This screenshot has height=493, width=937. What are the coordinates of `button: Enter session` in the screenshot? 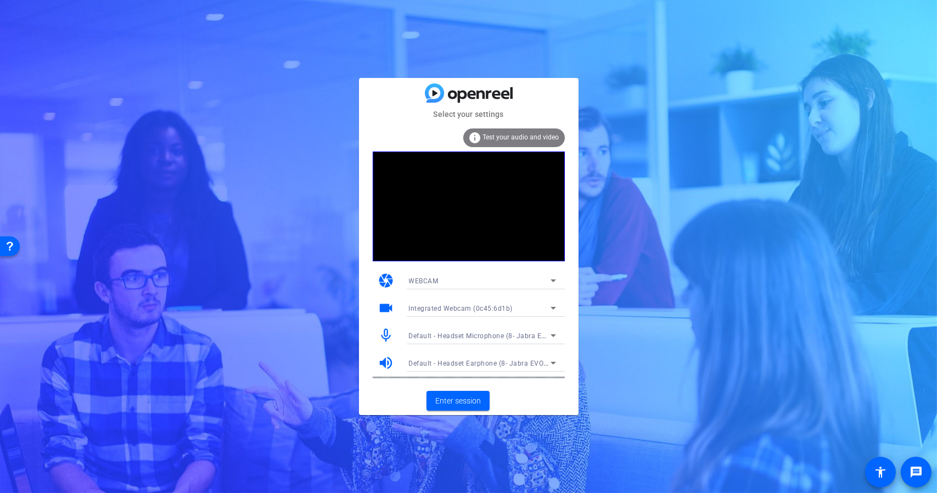 It's located at (458, 401).